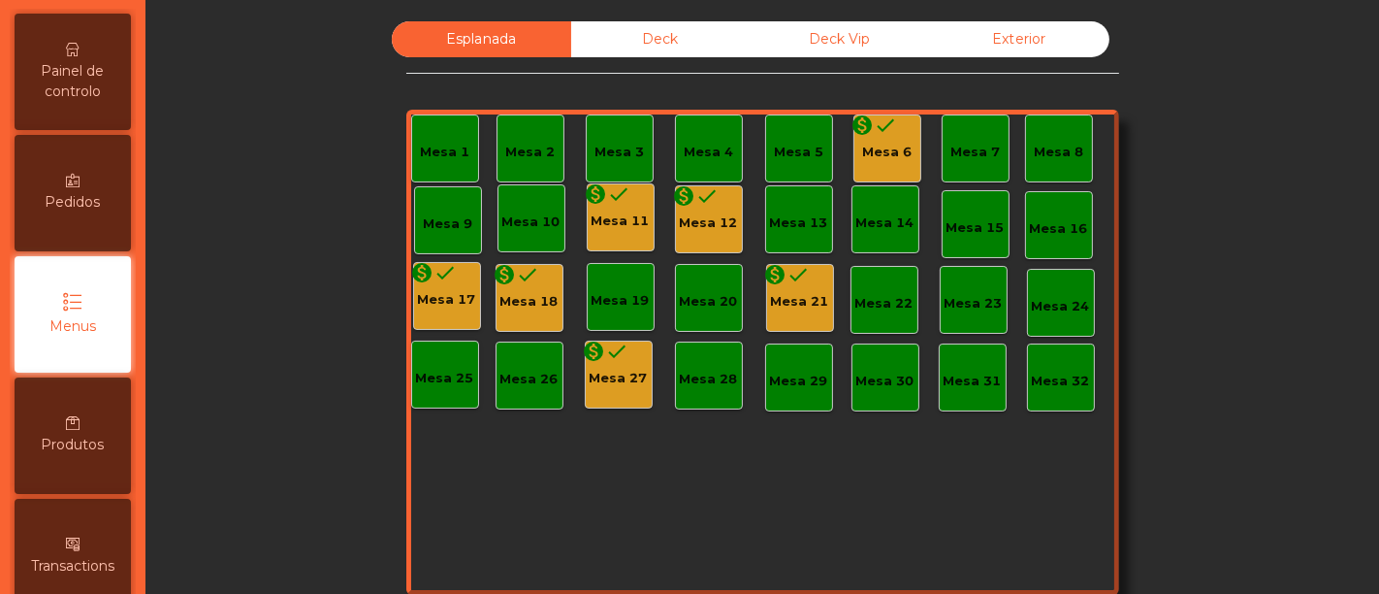 This screenshot has height=594, width=1379. What do you see at coordinates (973, 381) in the screenshot?
I see `div: Mesa 31` at bounding box center [973, 381].